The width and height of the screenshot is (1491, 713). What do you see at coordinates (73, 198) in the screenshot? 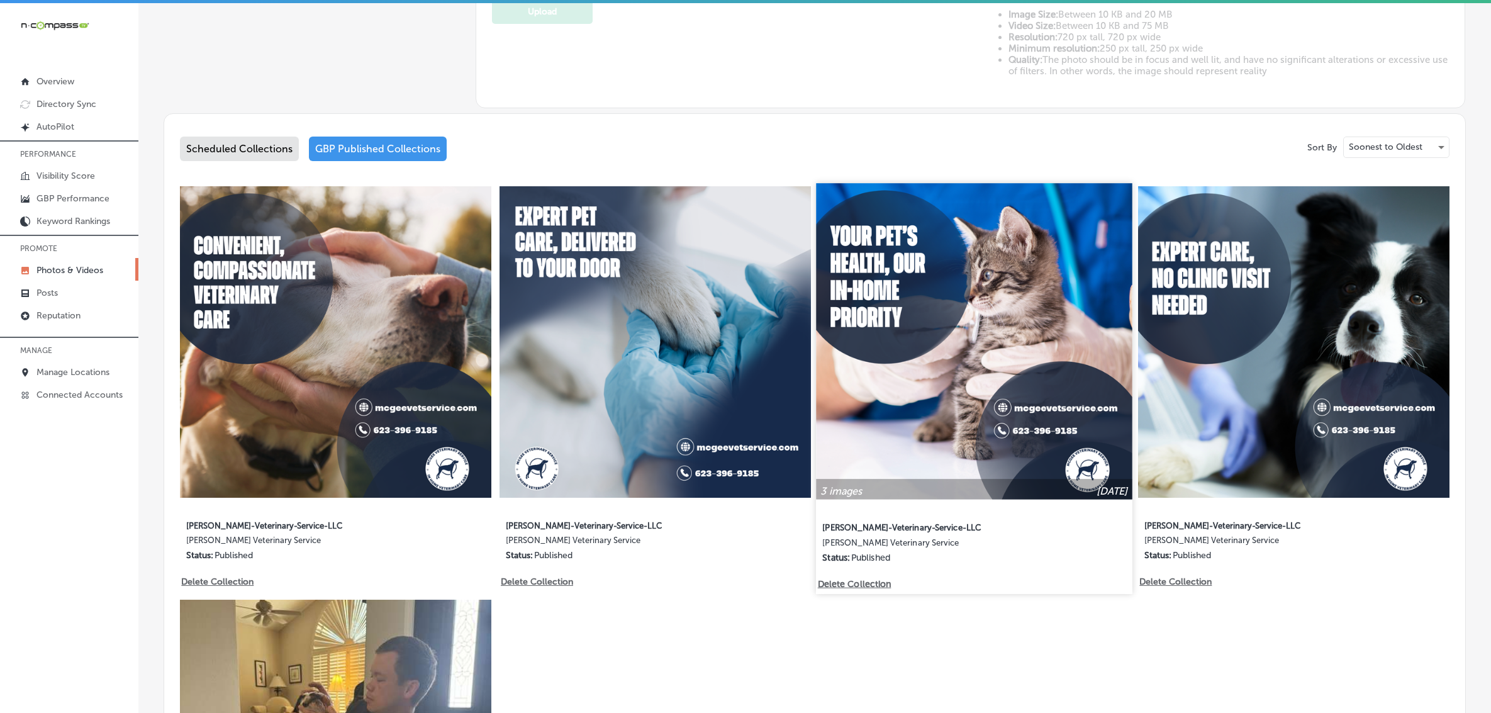
I see `p: GBP Performance` at bounding box center [73, 198].